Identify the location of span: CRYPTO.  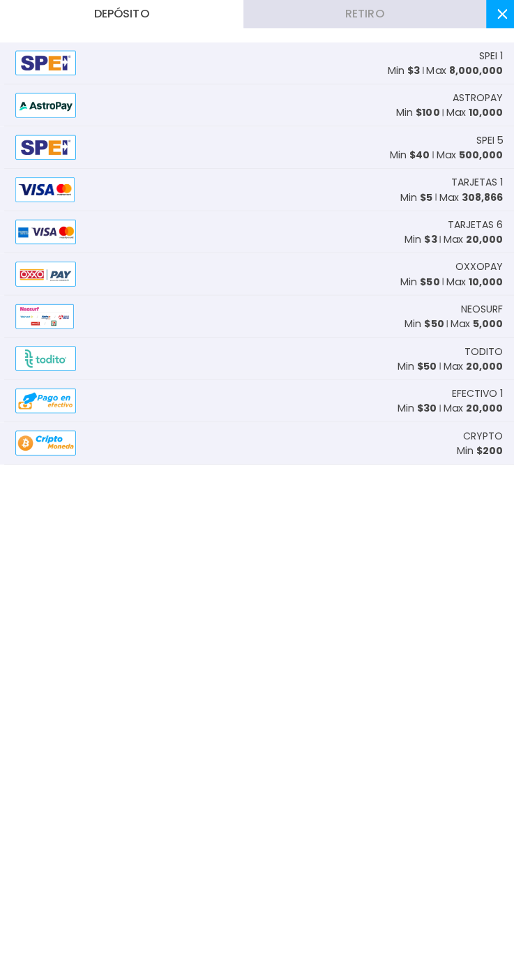
(478, 432).